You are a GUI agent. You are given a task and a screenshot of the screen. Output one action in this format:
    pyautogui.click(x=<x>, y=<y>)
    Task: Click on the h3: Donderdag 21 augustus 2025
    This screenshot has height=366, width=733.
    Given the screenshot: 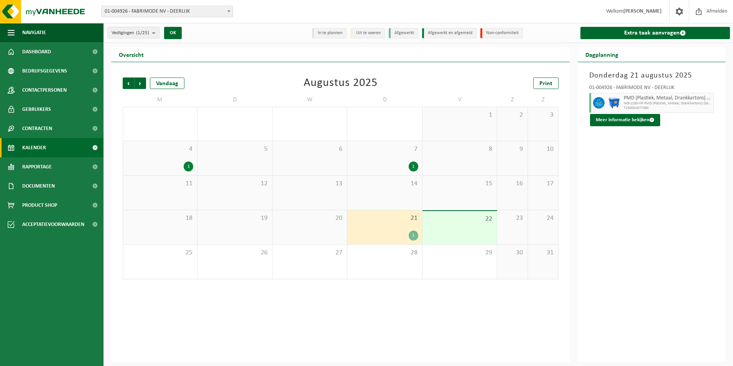 What is the action you would take?
    pyautogui.click(x=652, y=76)
    